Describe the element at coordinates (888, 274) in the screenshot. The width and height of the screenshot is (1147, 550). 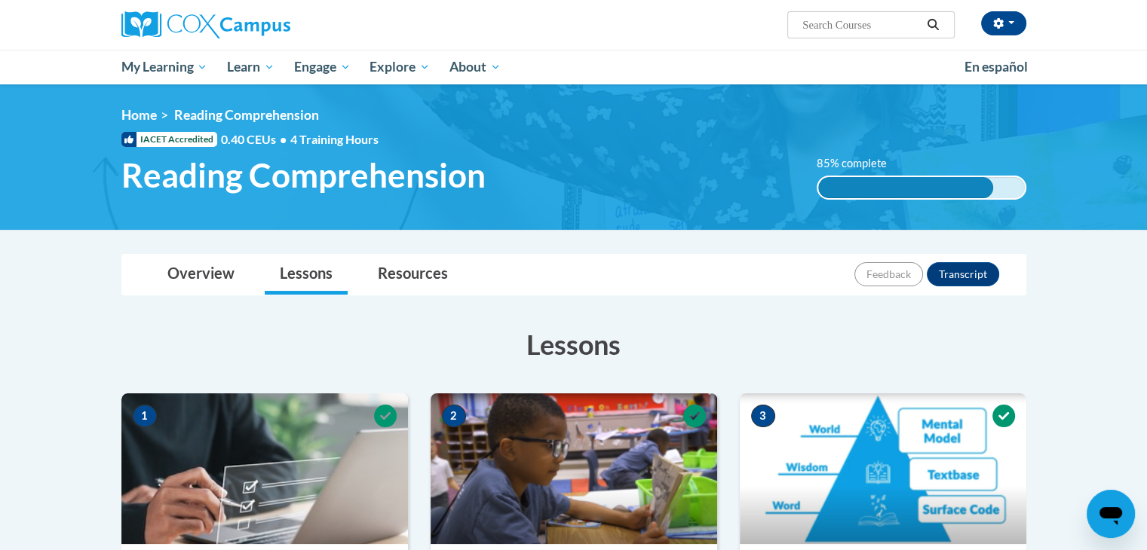
I see `button: Feedback` at that location.